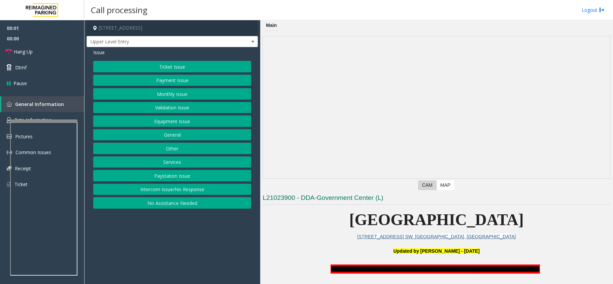  I want to click on button: Payment Issue, so click(172, 80).